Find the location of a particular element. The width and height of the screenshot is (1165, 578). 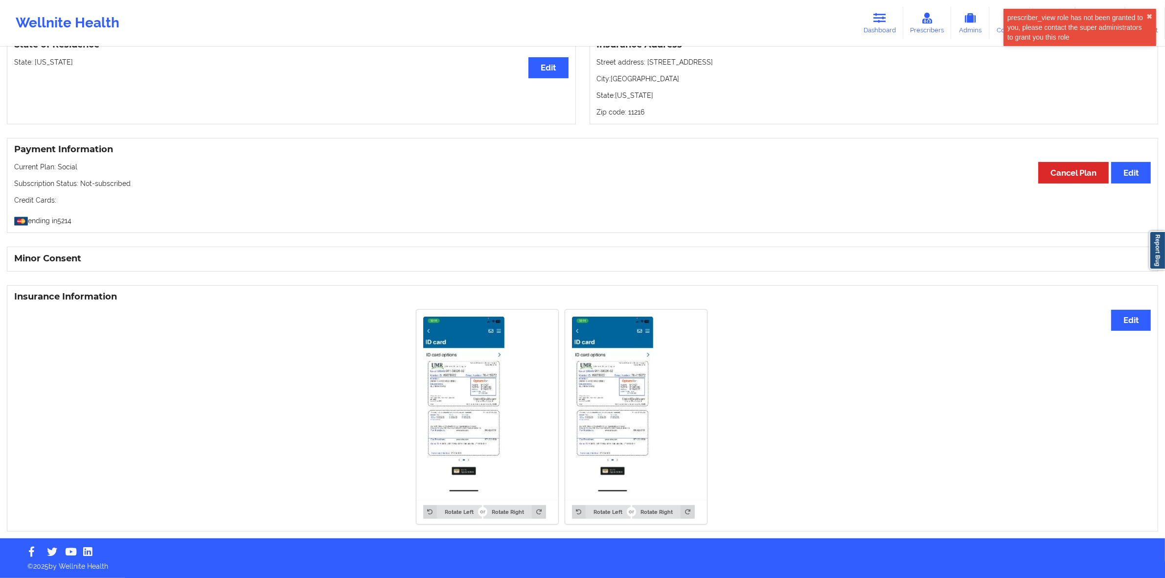

button: Cancel Plan is located at coordinates (1073, 172).